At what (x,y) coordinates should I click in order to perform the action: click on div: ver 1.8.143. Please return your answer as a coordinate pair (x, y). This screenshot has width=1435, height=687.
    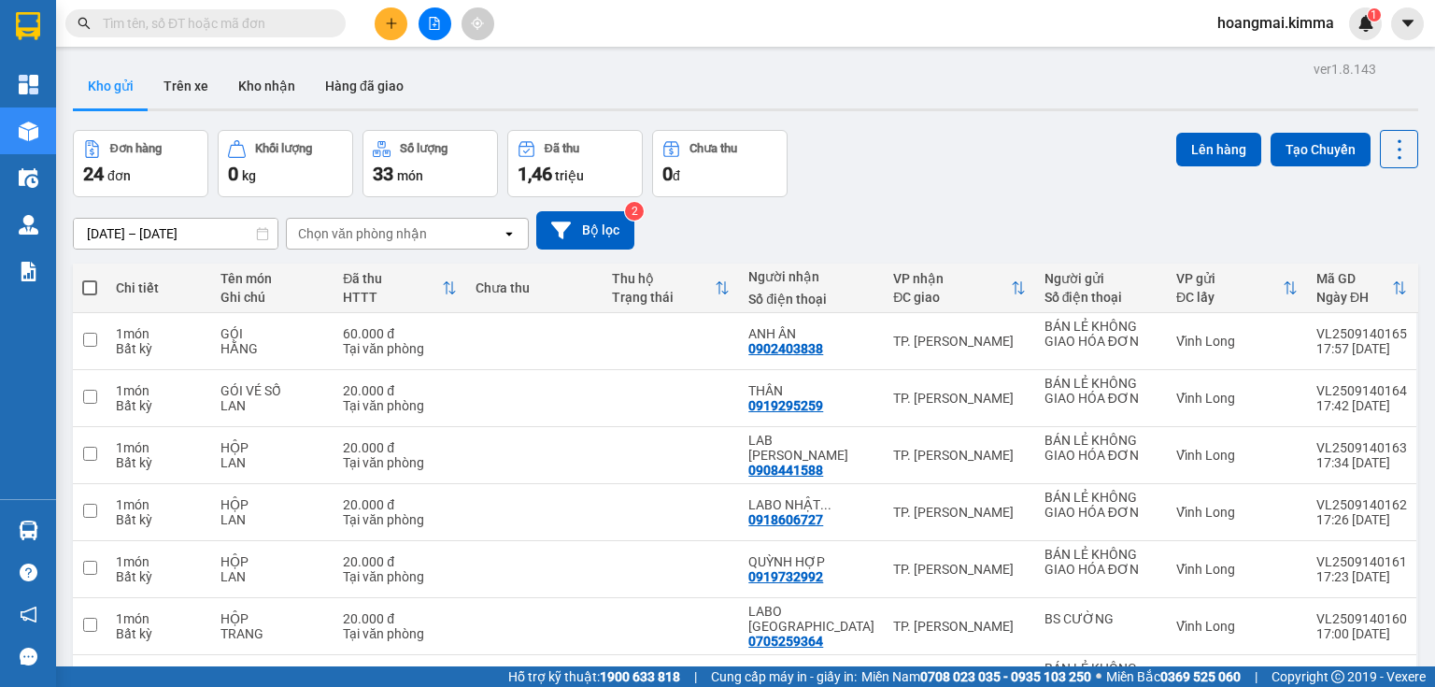
    Looking at the image, I should click on (1344, 69).